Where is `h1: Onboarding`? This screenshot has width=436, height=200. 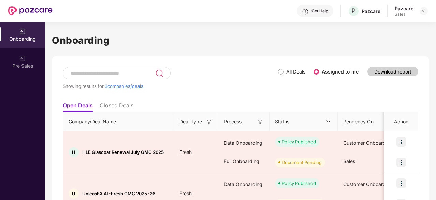 h1: Onboarding is located at coordinates (240, 40).